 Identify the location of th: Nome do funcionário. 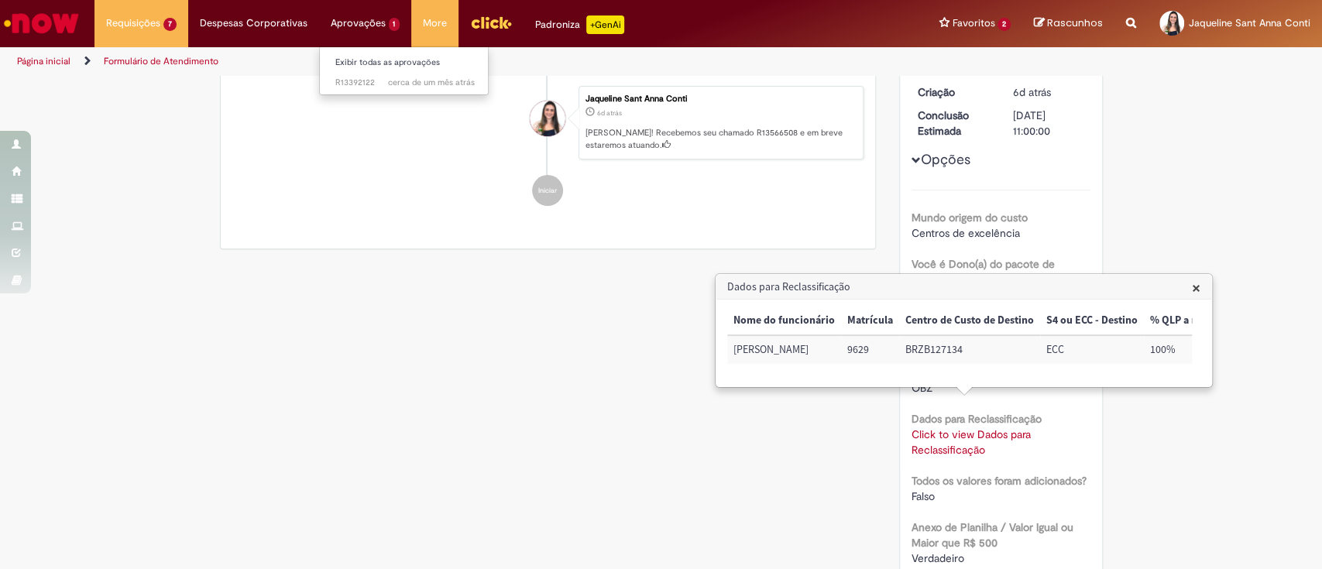
(784, 321).